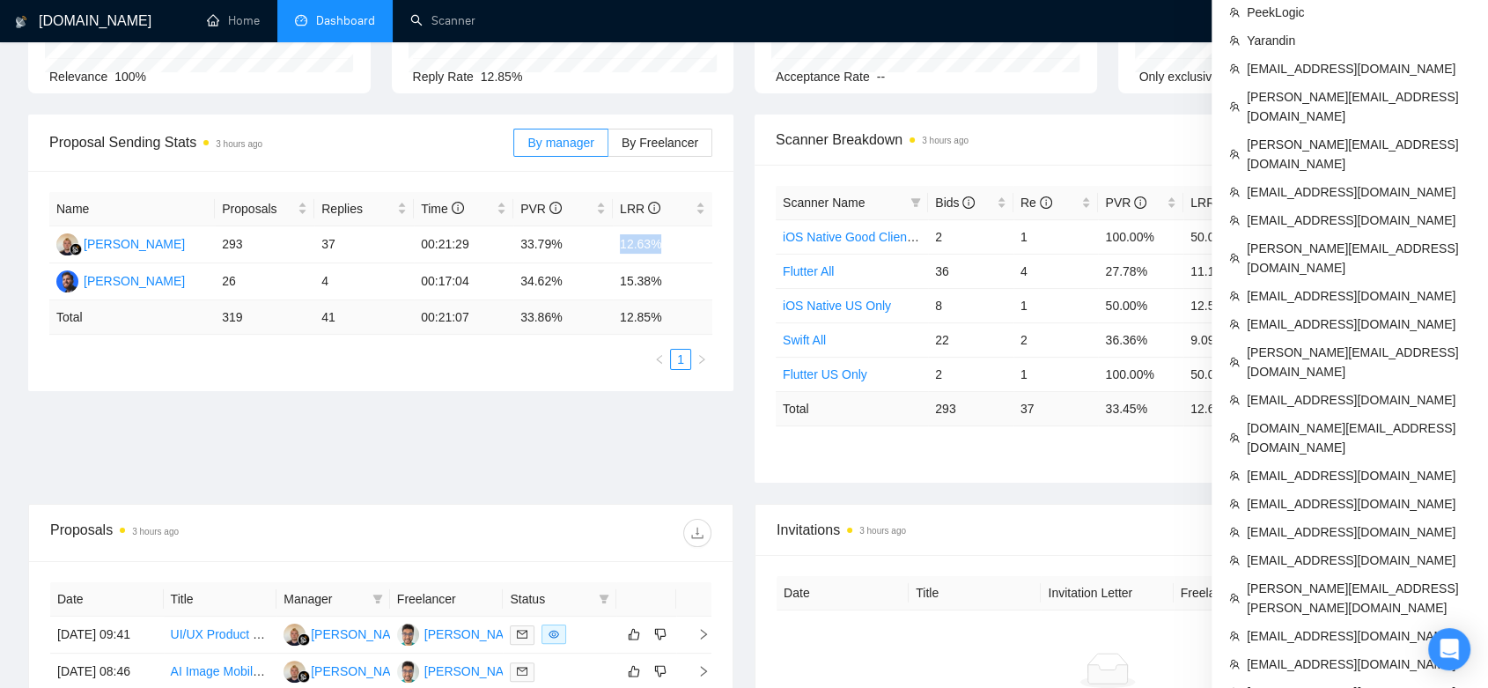 Image resolution: width=1488 pixels, height=688 pixels. Describe the element at coordinates (550, 599) in the screenshot. I see `span: Status` at that location.